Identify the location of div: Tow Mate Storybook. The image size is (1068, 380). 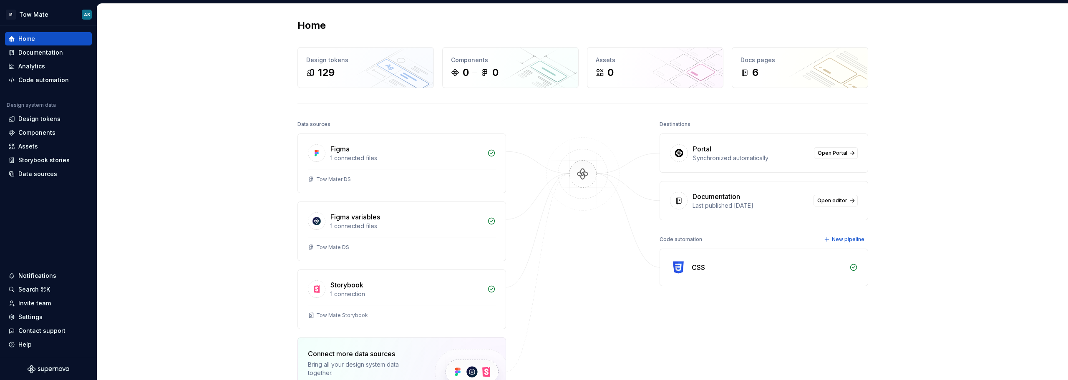
(342, 315).